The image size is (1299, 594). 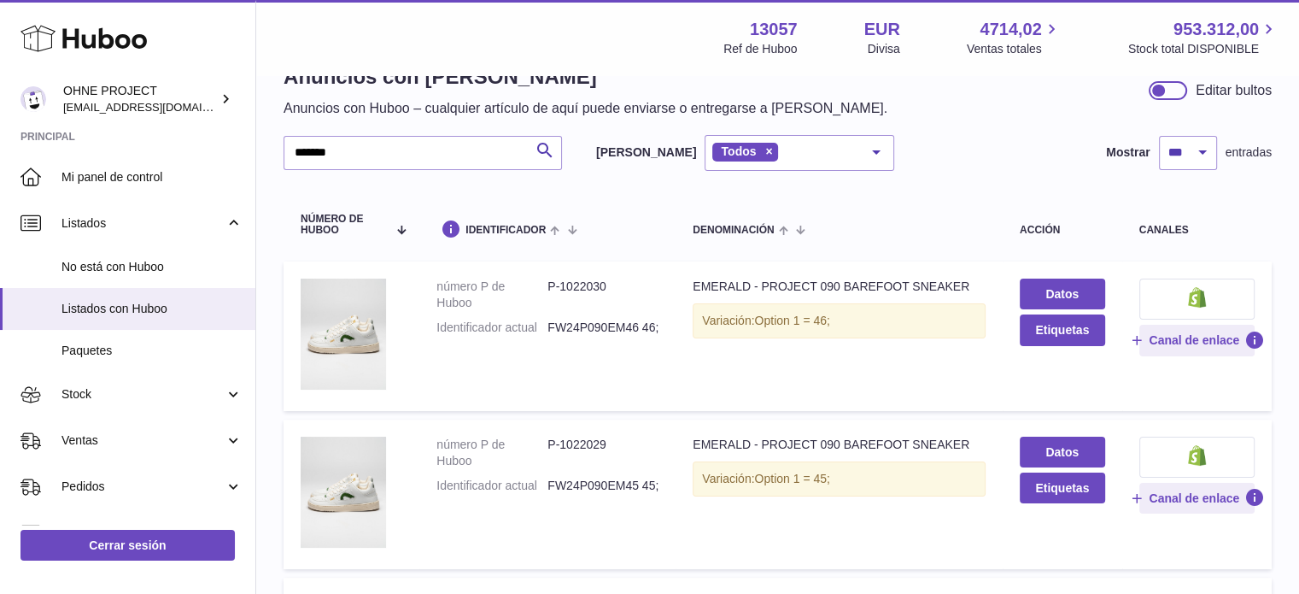 I want to click on strong: EUR, so click(x=882, y=29).